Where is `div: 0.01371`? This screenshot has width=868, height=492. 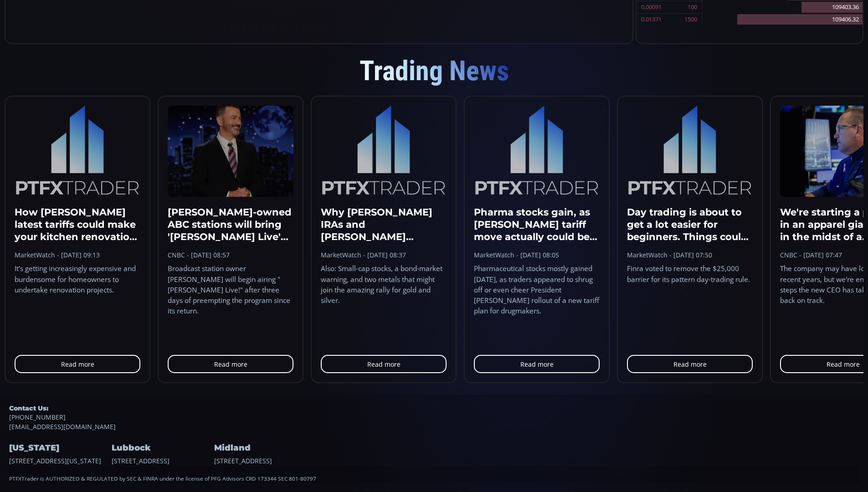
div: 0.01371 is located at coordinates (651, 20).